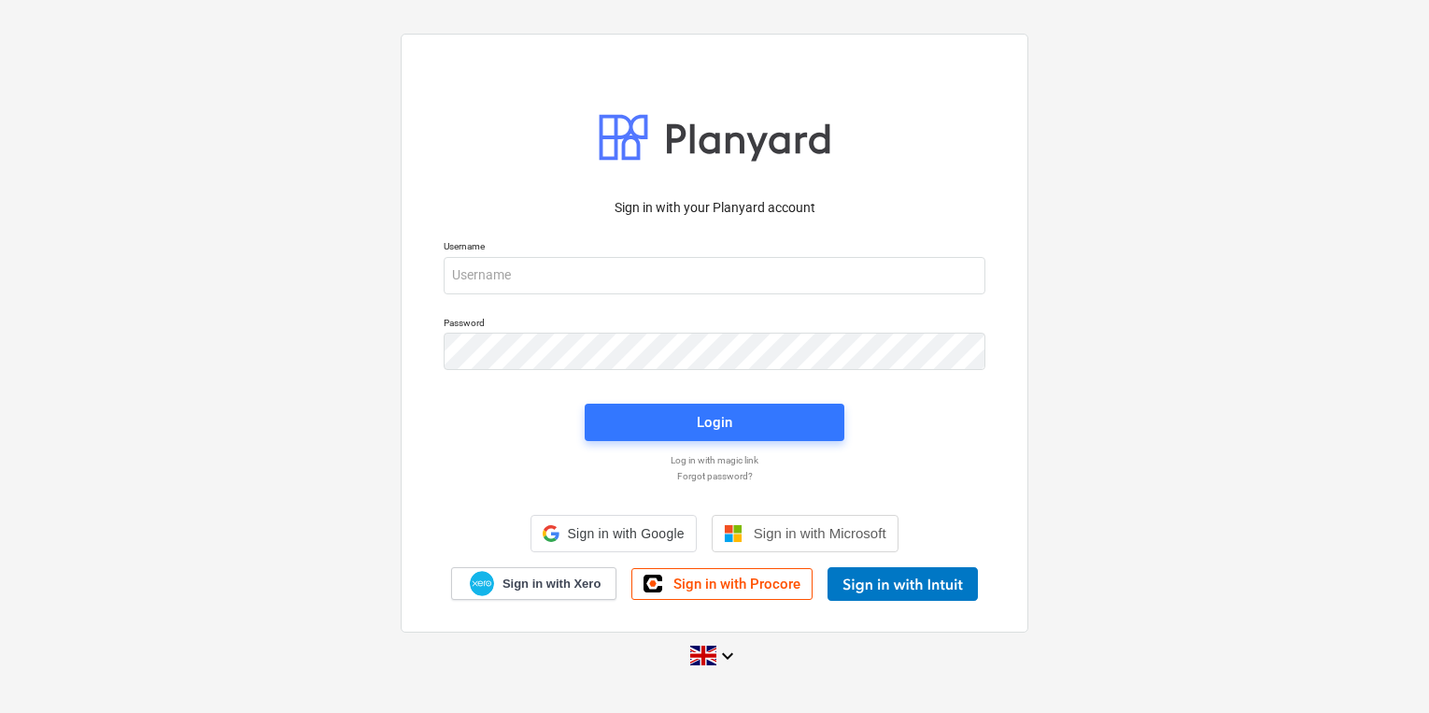 This screenshot has width=1429, height=713. I want to click on input: Username, so click(714, 275).